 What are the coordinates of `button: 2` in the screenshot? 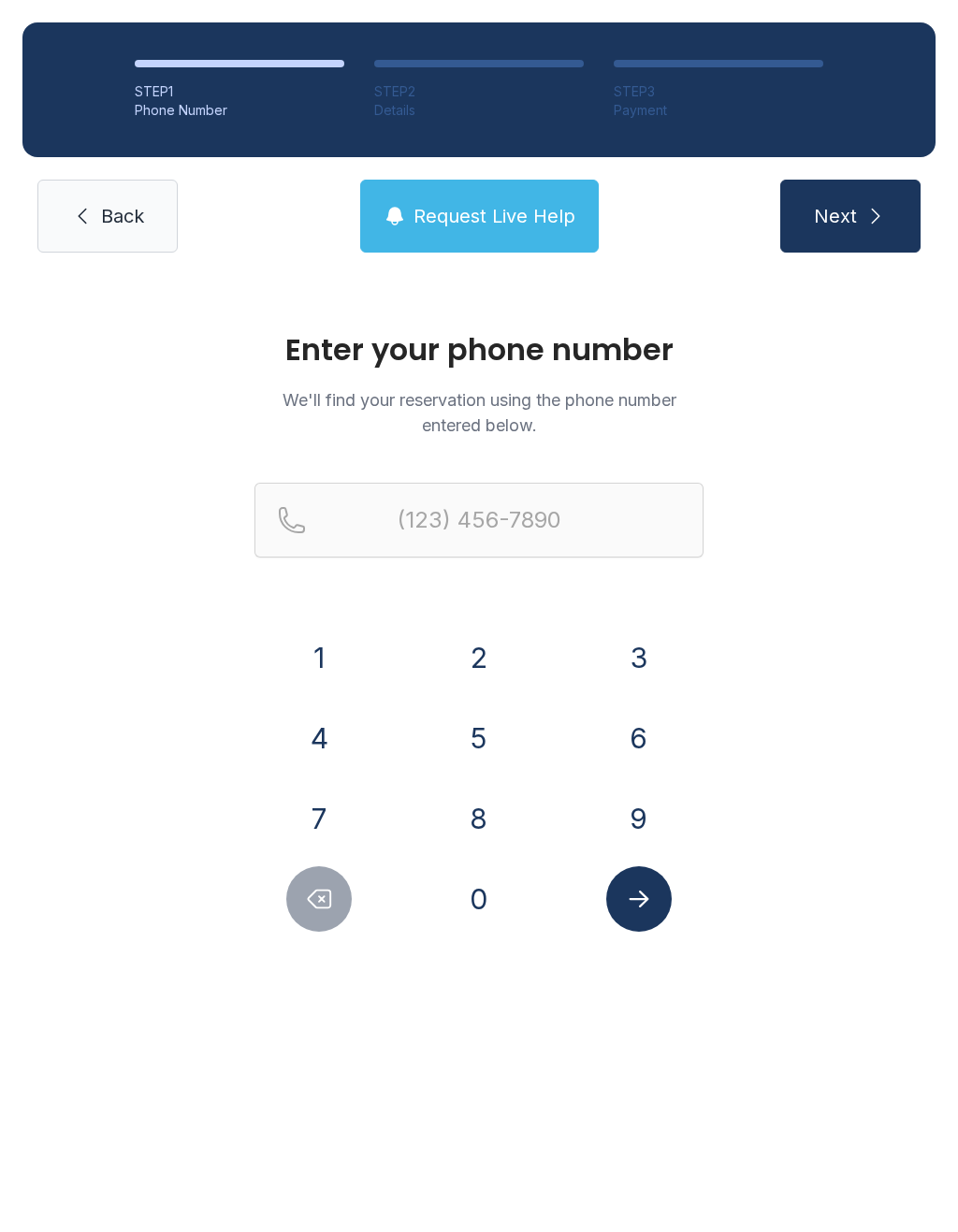 It's located at (479, 658).